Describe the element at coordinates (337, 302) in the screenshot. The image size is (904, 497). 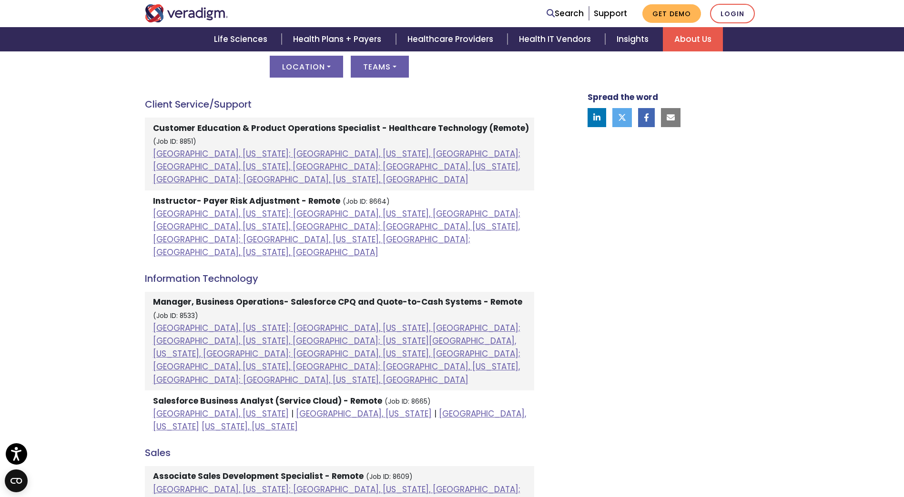
I see `strong: Manager, Business Operations- Salesforce CPQ and Quote-to-Cash Systems - Remote` at that location.